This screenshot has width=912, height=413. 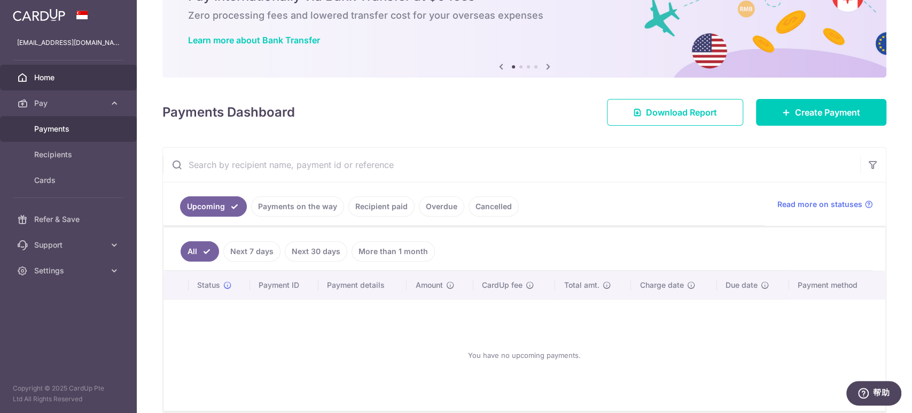 I want to click on a: Learn more about Bank Transfer, so click(x=254, y=40).